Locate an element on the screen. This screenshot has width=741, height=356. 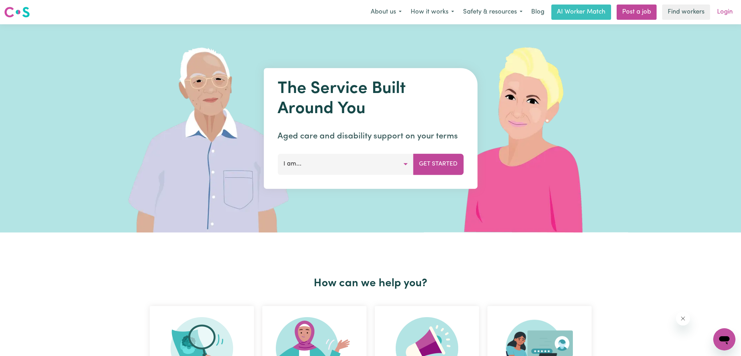
button: Get Started is located at coordinates (438, 164).